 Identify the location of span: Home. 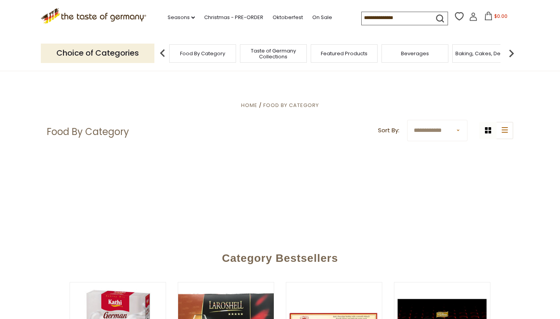
(249, 105).